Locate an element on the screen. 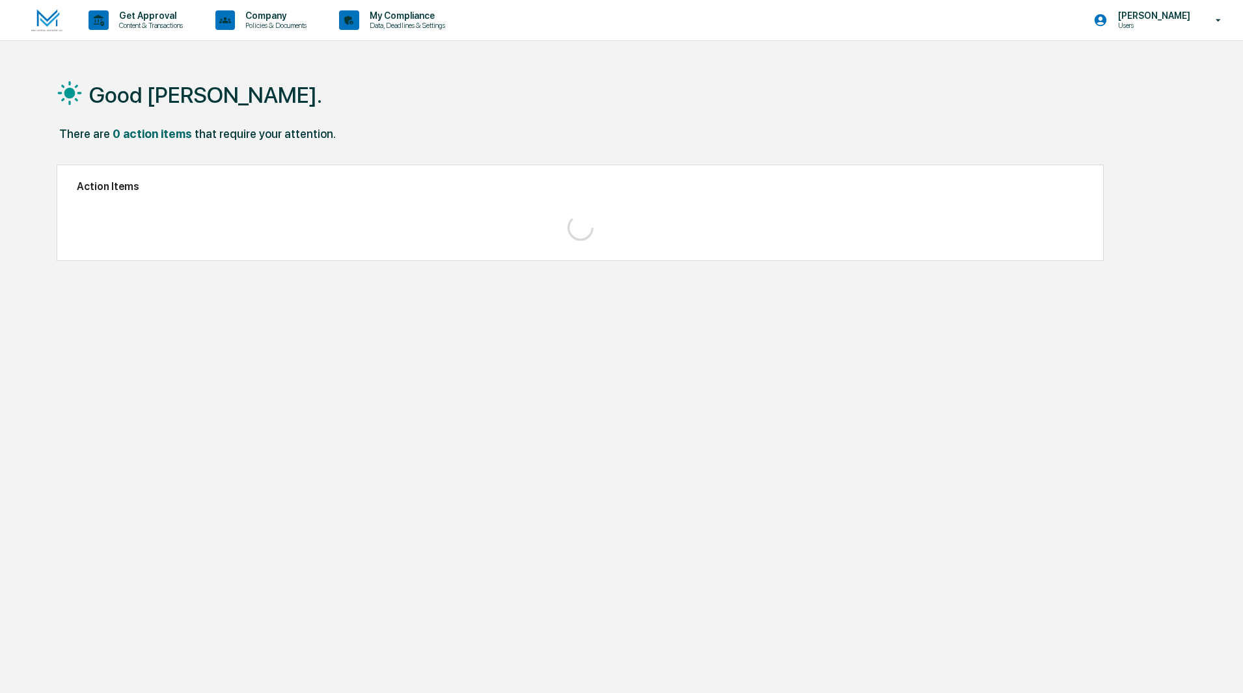  p: Data, Deadlines & Settings is located at coordinates (406, 25).